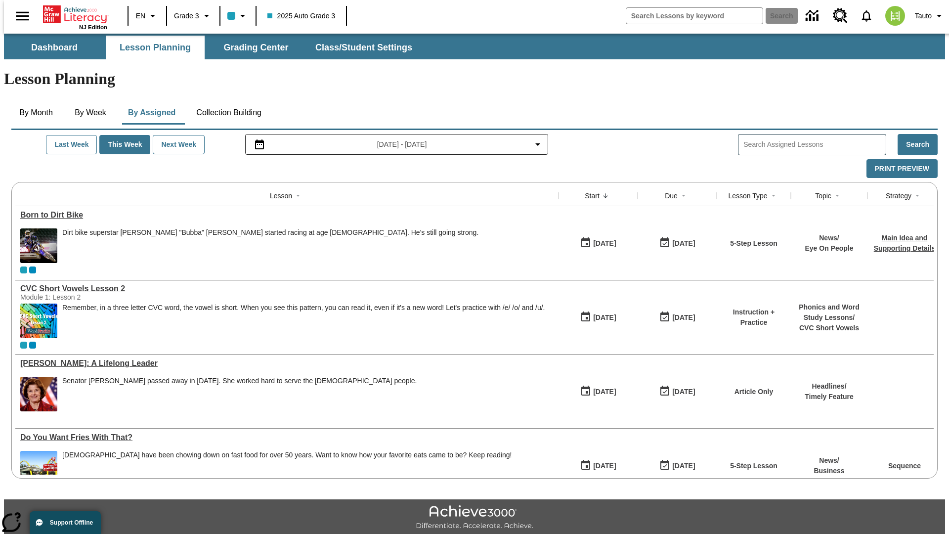 The width and height of the screenshot is (949, 534). Describe the element at coordinates (754, 392) in the screenshot. I see `p: Article Only` at that location.